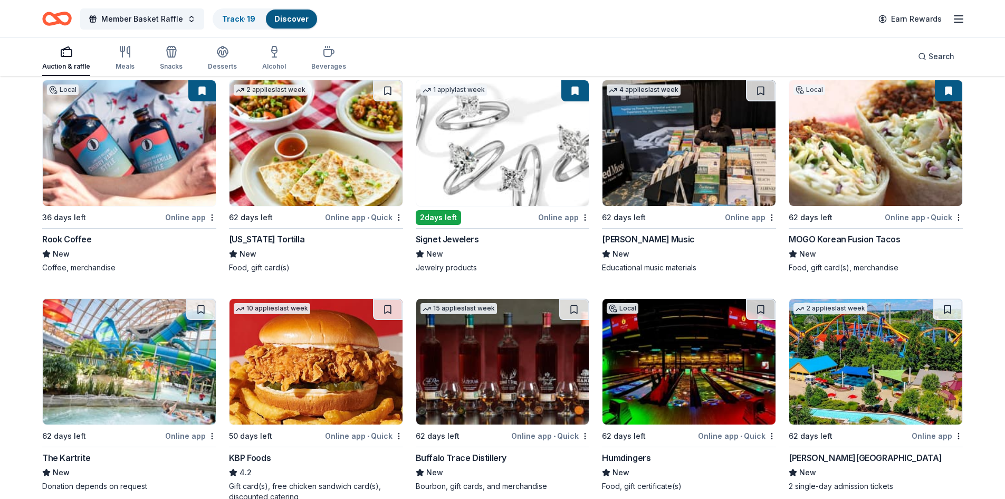 The width and height of the screenshot is (1005, 499). What do you see at coordinates (129, 176) in the screenshot?
I see `a: Image for Rook CoffeeLocal36 days leftOnline appRook CoffeeNewCoffee, merchandise` at bounding box center [129, 176].